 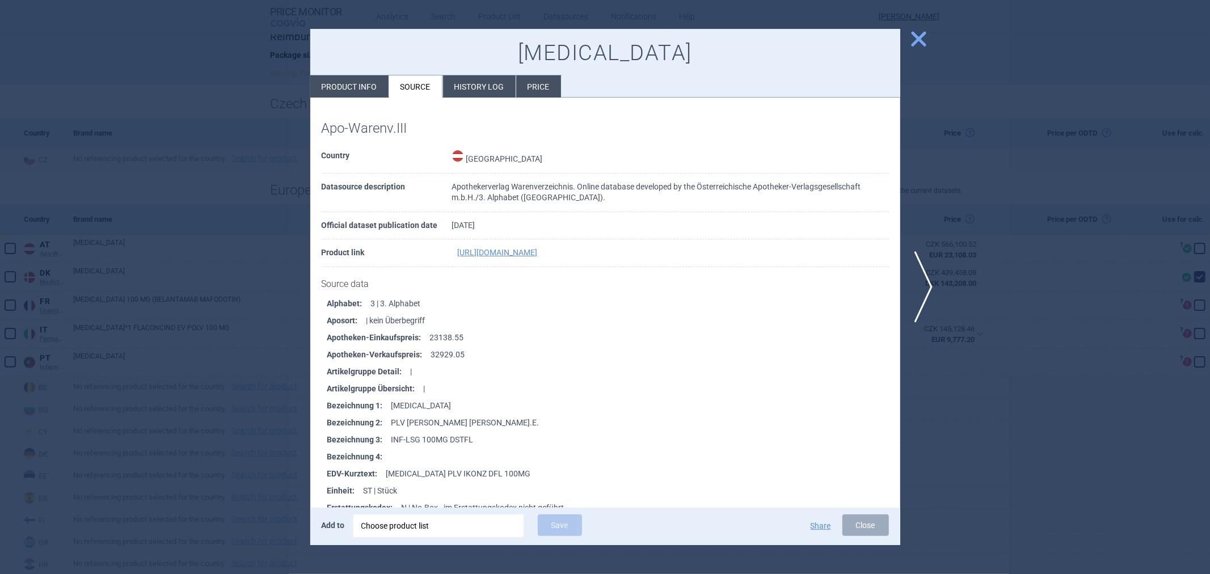 I want to click on th: Country, so click(x=387, y=158).